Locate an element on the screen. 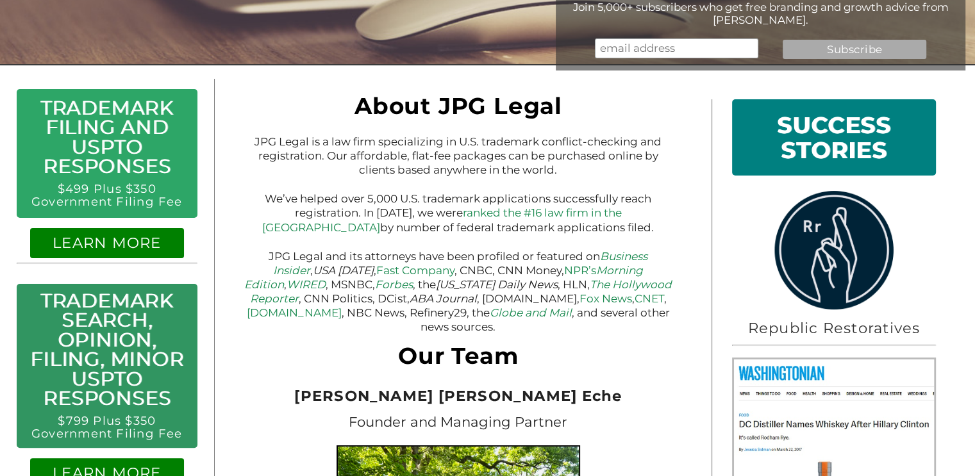 This screenshot has height=476, width=975. a: $799 Plus $350 Government Filing Fee is located at coordinates (107, 427).